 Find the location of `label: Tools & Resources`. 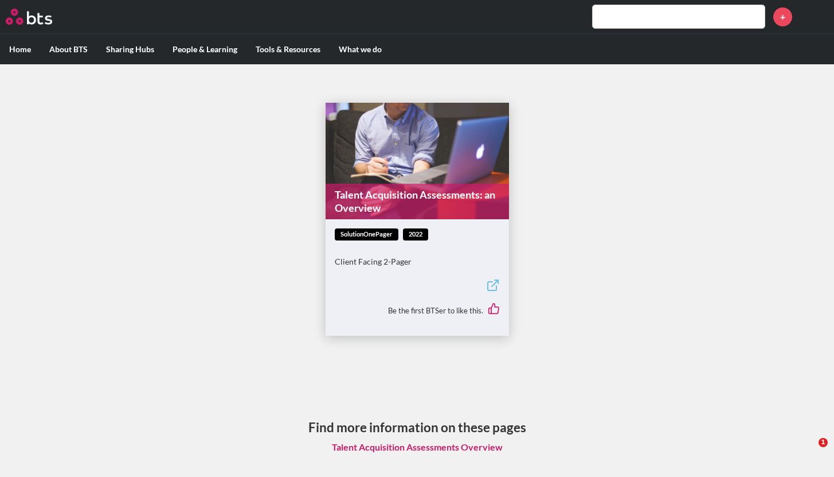

label: Tools & Resources is located at coordinates (288, 49).